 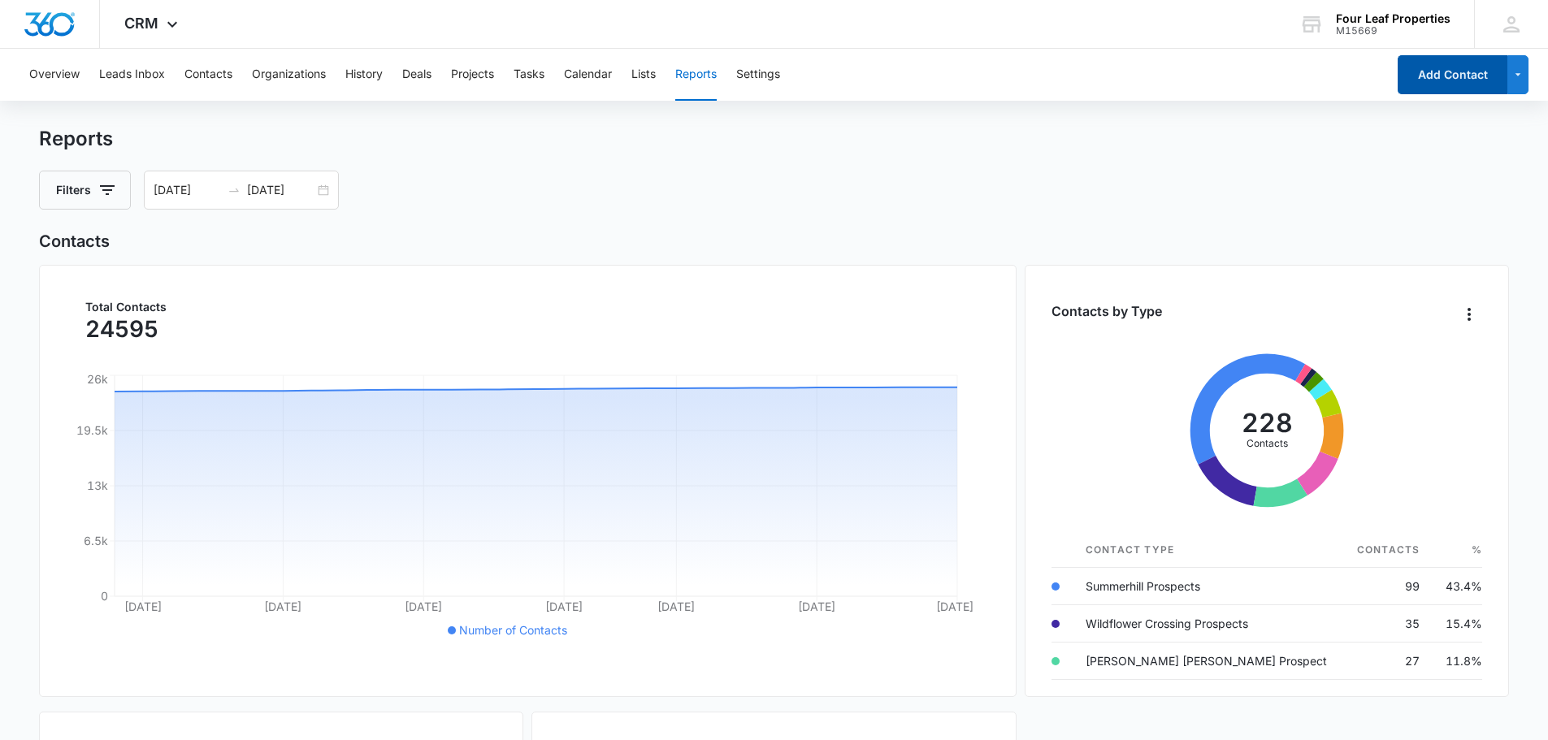 What do you see at coordinates (774, 241) in the screenshot?
I see `h2: Contacts` at bounding box center [774, 241].